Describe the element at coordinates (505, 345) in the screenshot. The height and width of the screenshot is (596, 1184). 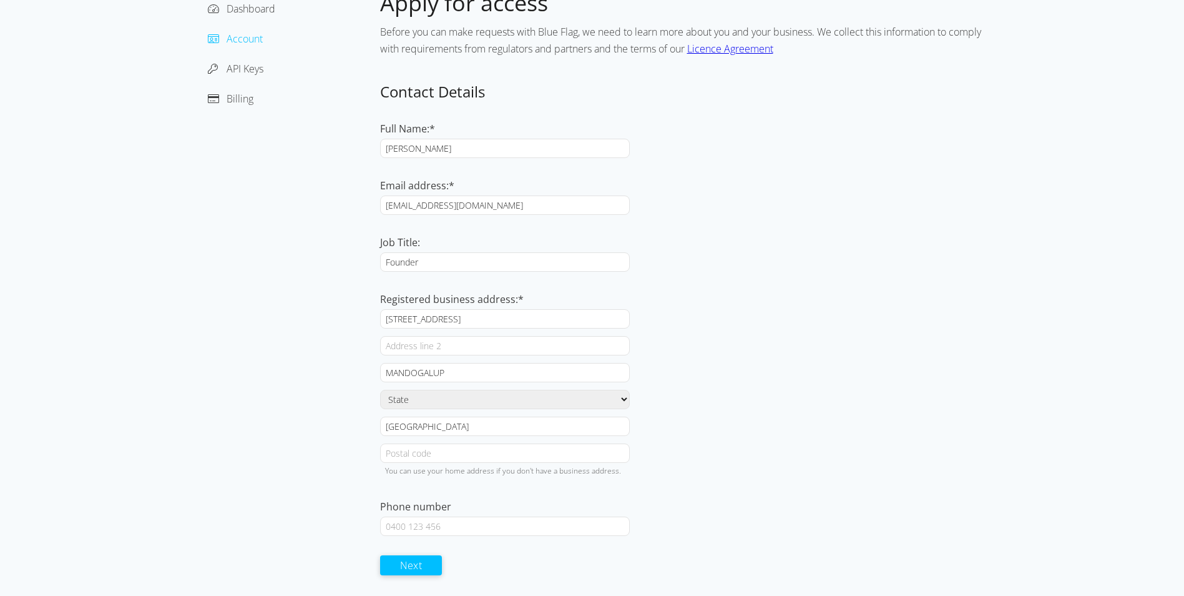
I see `input: Address line 2` at that location.